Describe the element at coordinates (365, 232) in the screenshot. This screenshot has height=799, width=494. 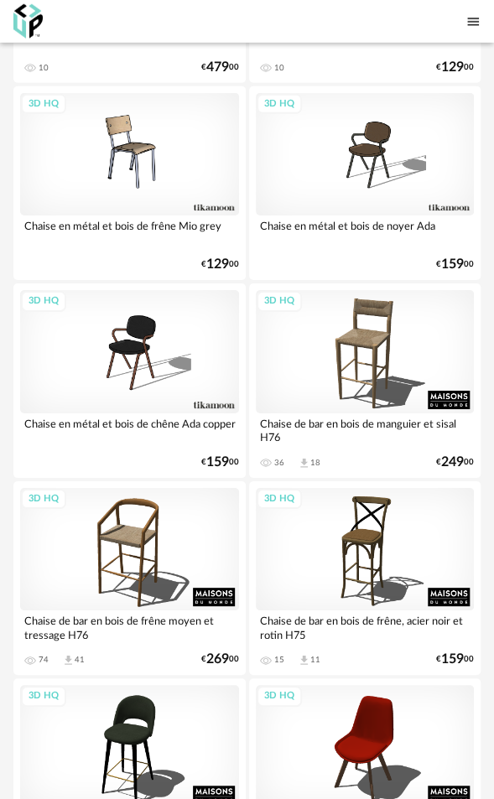
I see `div: Chaise en métal et bois de noyer Ada` at that location.